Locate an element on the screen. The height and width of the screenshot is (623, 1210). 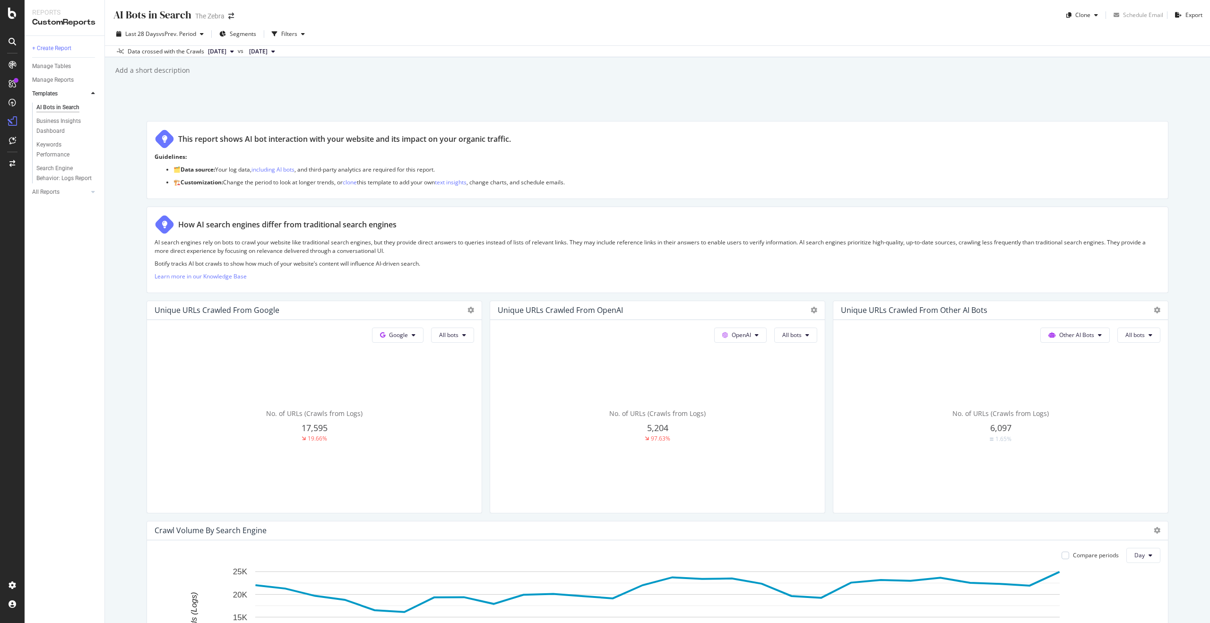
p: 🏗️ Change the period to look at longer trends, or this template to add your own , change charts, ... is located at coordinates (667, 182).